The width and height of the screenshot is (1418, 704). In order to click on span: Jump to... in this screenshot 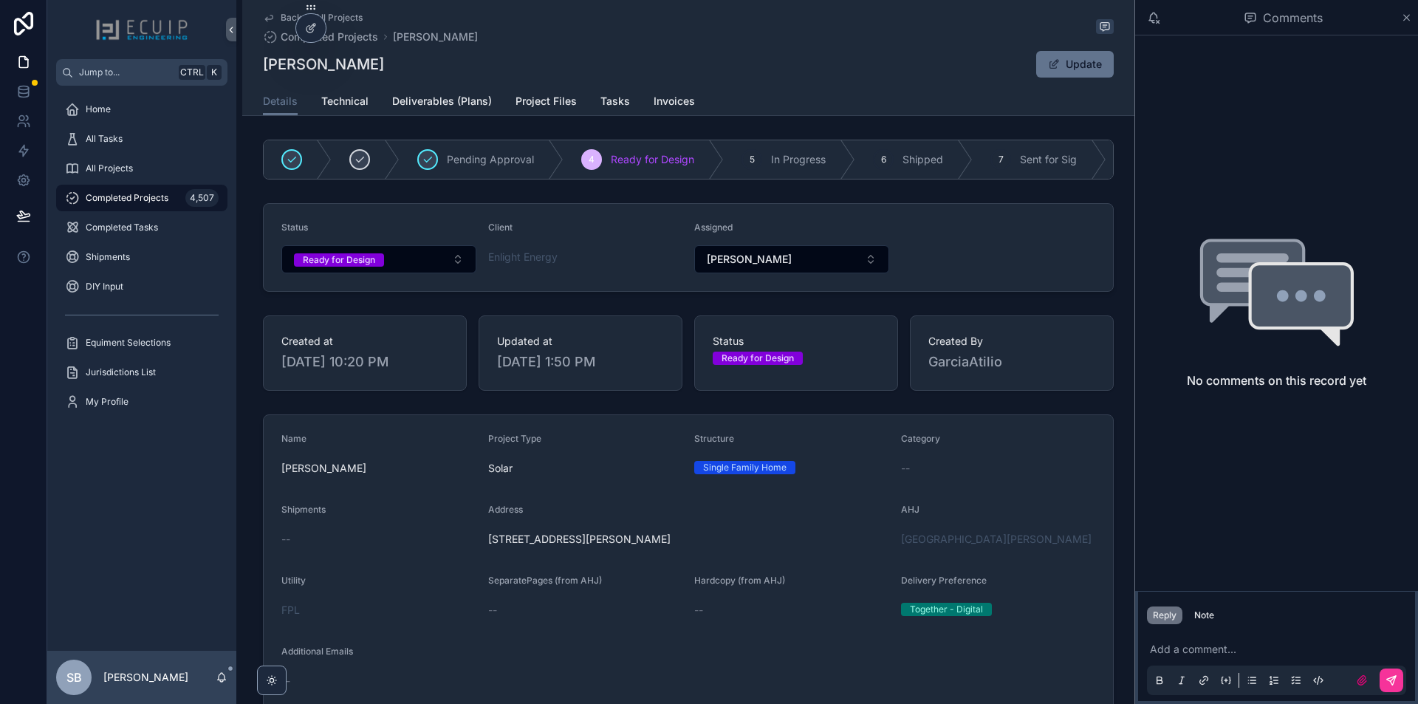, I will do `click(126, 72)`.